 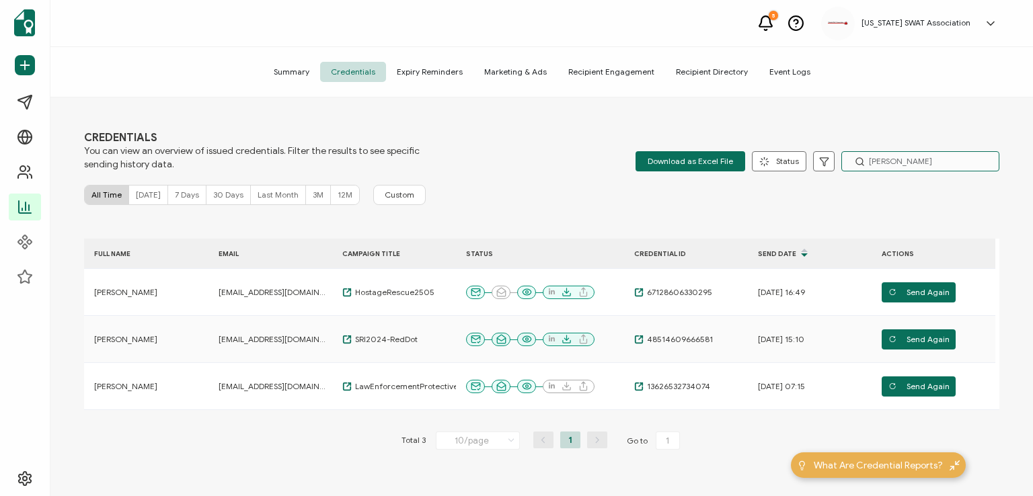 What do you see at coordinates (477, 440) in the screenshot?
I see `input: Select` at bounding box center [477, 440].